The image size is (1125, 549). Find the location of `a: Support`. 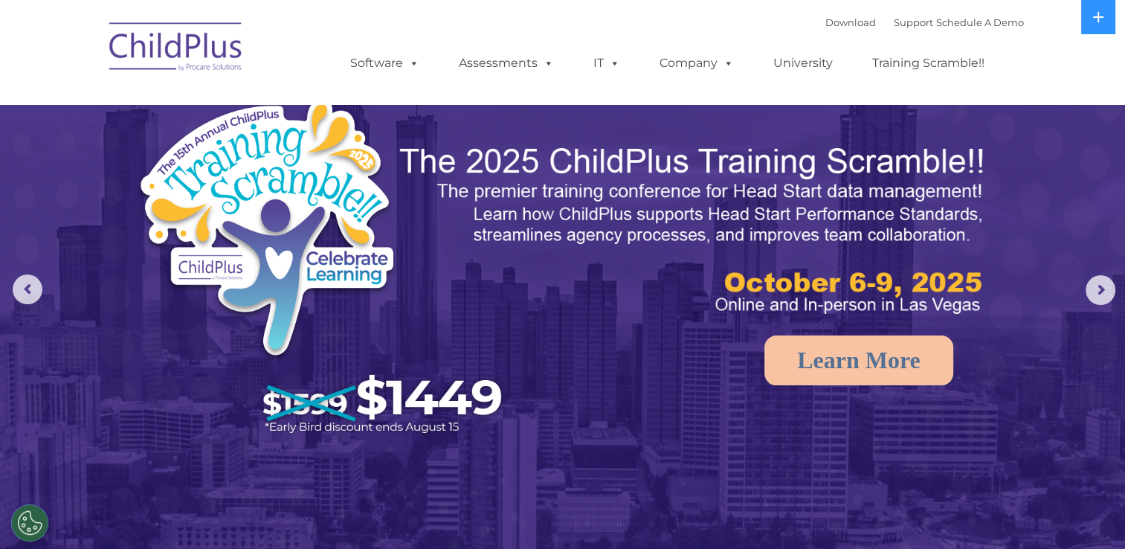

a: Support is located at coordinates (913, 22).